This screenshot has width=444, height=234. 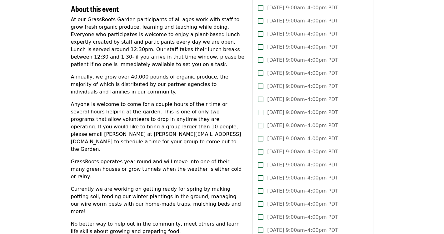 I want to click on p: Currently we are working on getting ready for spring by making potting soil, tending our winter p..., so click(x=158, y=201).